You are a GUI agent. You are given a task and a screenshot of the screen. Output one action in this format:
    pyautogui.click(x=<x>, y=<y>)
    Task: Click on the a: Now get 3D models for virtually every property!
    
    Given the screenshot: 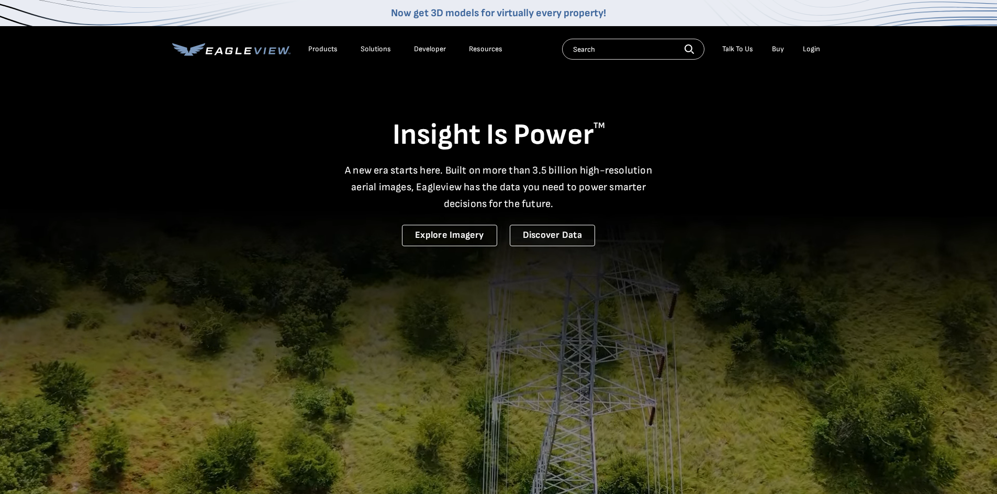 What is the action you would take?
    pyautogui.click(x=498, y=13)
    